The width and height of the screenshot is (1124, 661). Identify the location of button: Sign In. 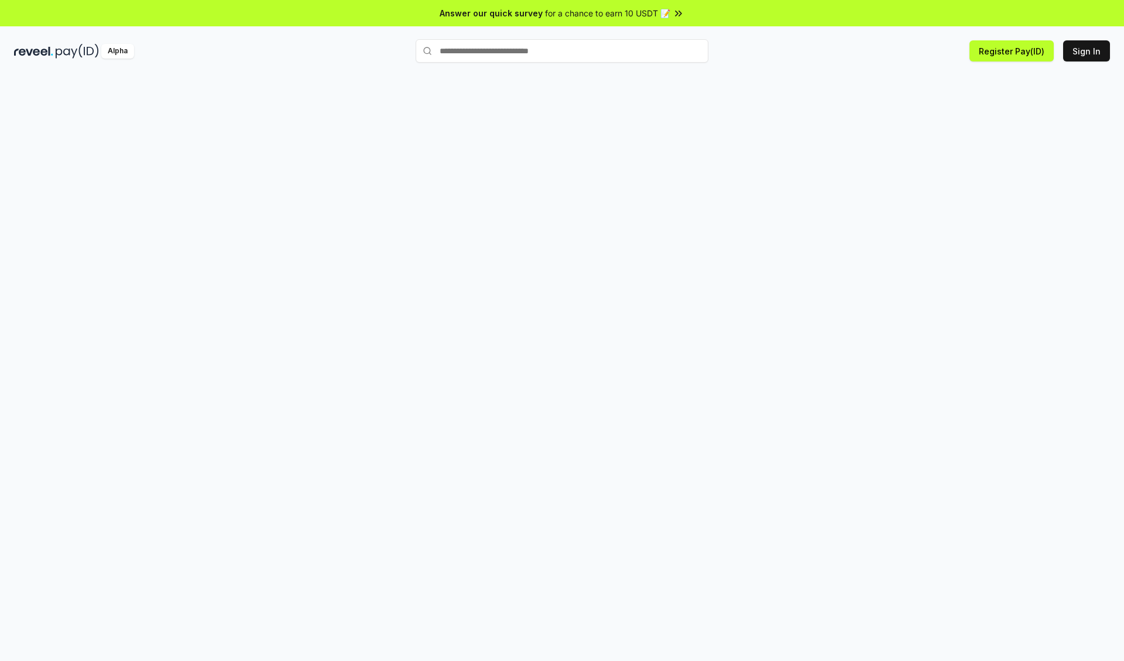
(1086, 51).